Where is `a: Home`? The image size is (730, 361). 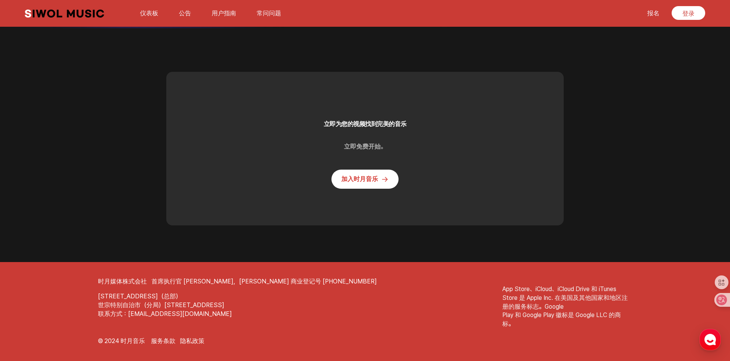
a: Home is located at coordinates (26, 251).